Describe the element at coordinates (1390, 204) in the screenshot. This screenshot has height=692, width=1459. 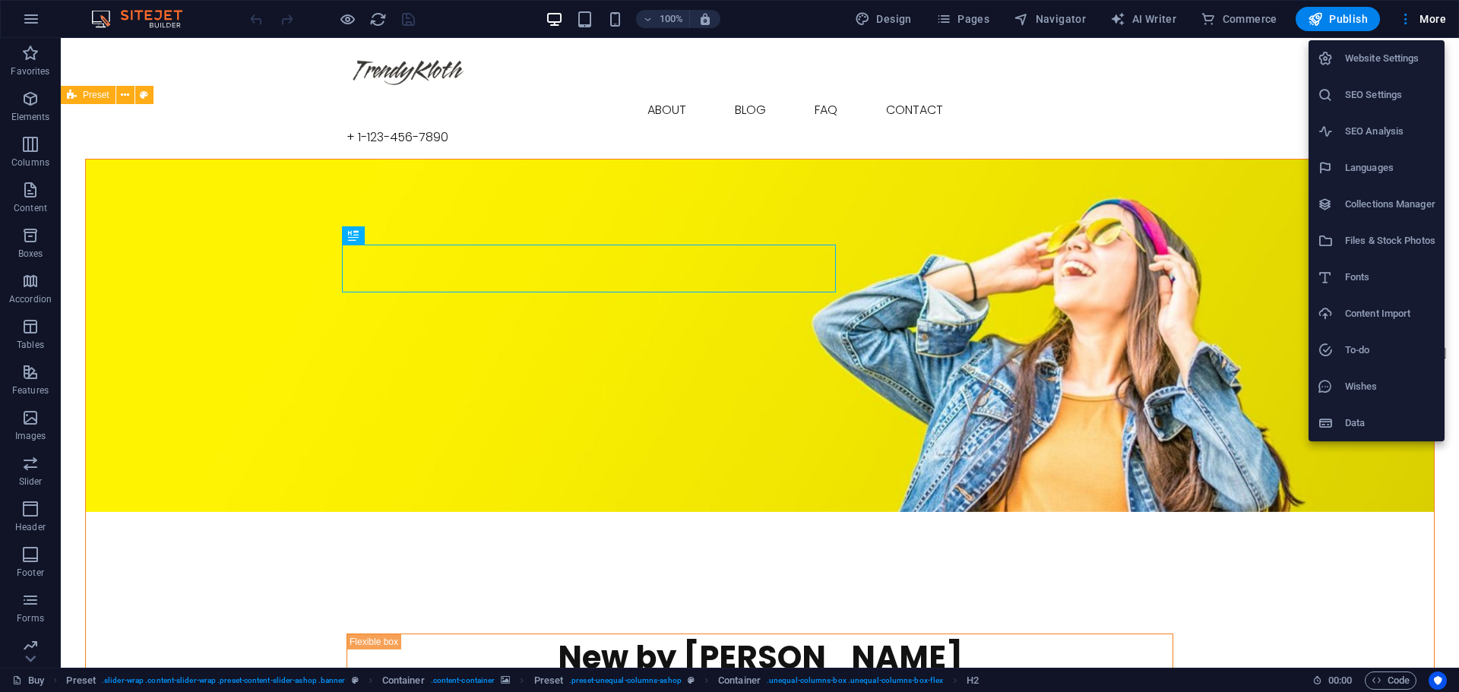
I see `h6: Collections Manager` at that location.